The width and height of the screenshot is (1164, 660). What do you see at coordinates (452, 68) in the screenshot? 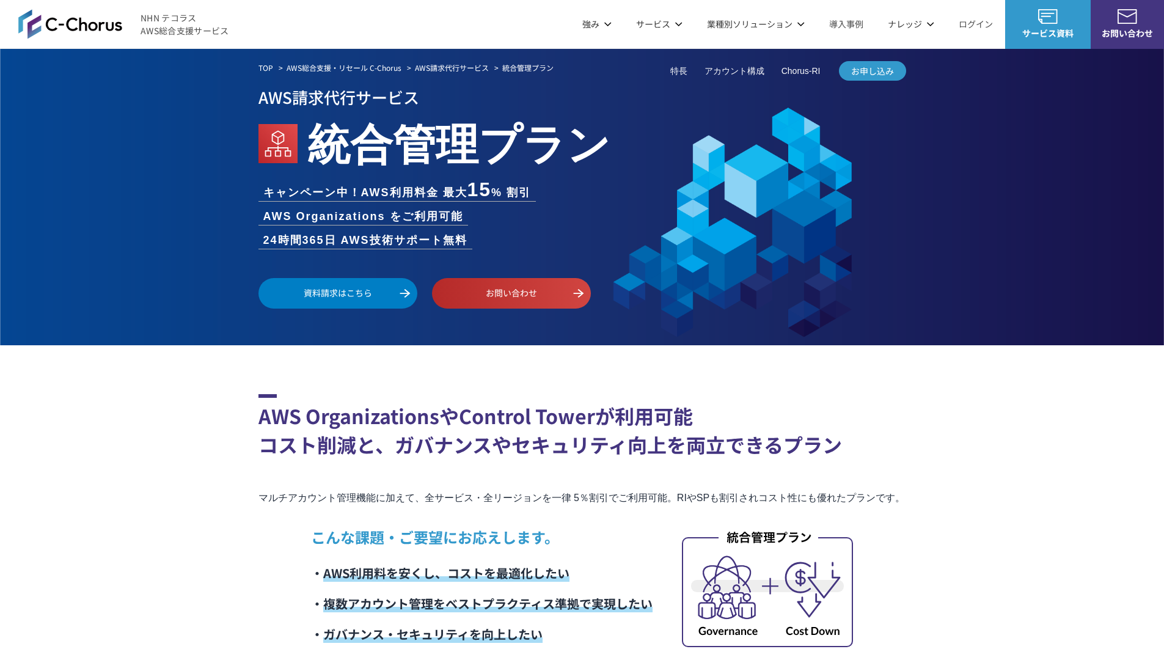
I see `a: AWS請求代行サービス` at bounding box center [452, 68].